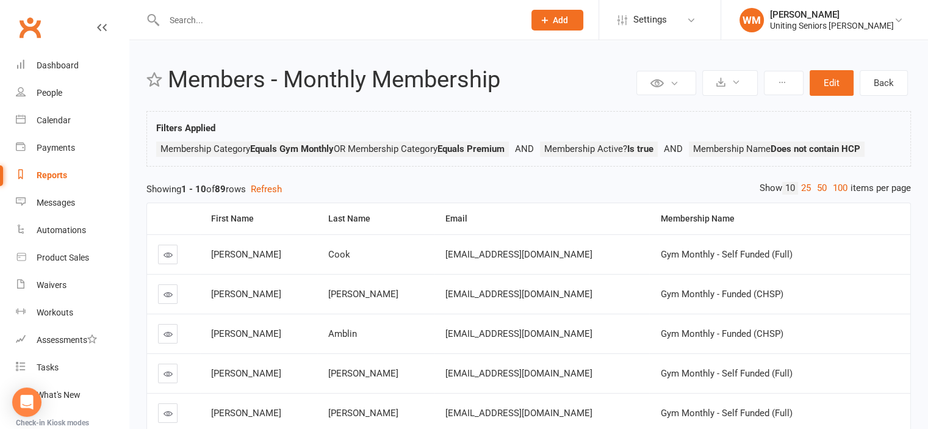 Image resolution: width=928 pixels, height=429 pixels. I want to click on div: Payments, so click(56, 148).